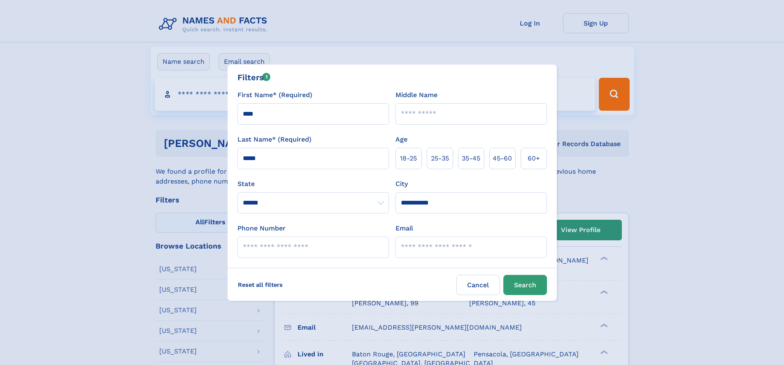 This screenshot has height=365, width=784. What do you see at coordinates (502, 158) in the screenshot?
I see `span: 45‑60` at bounding box center [502, 158].